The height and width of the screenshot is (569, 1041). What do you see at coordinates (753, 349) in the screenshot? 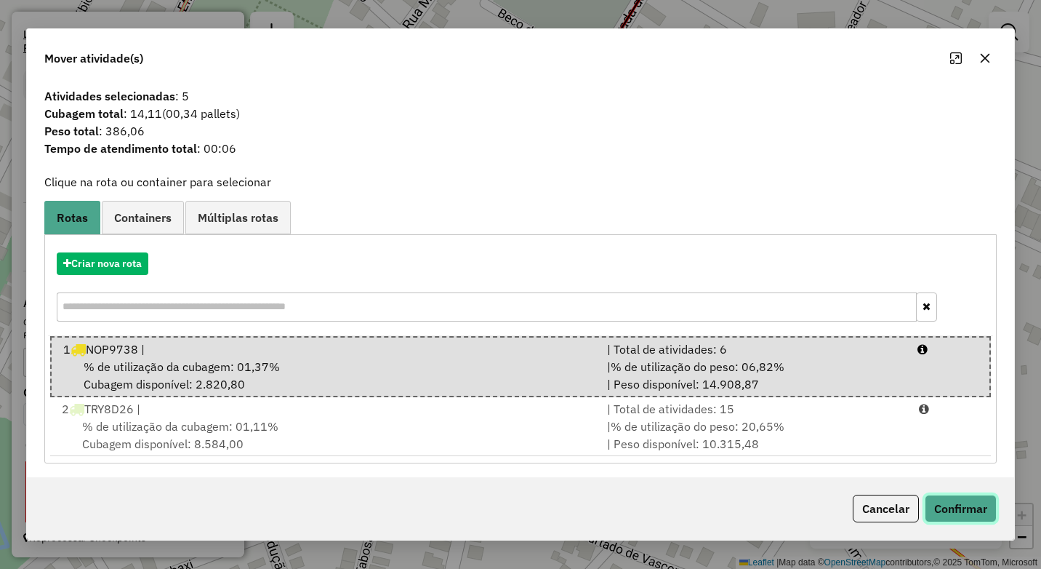
I see `div: | Total de atividades: 6` at bounding box center [753, 349].